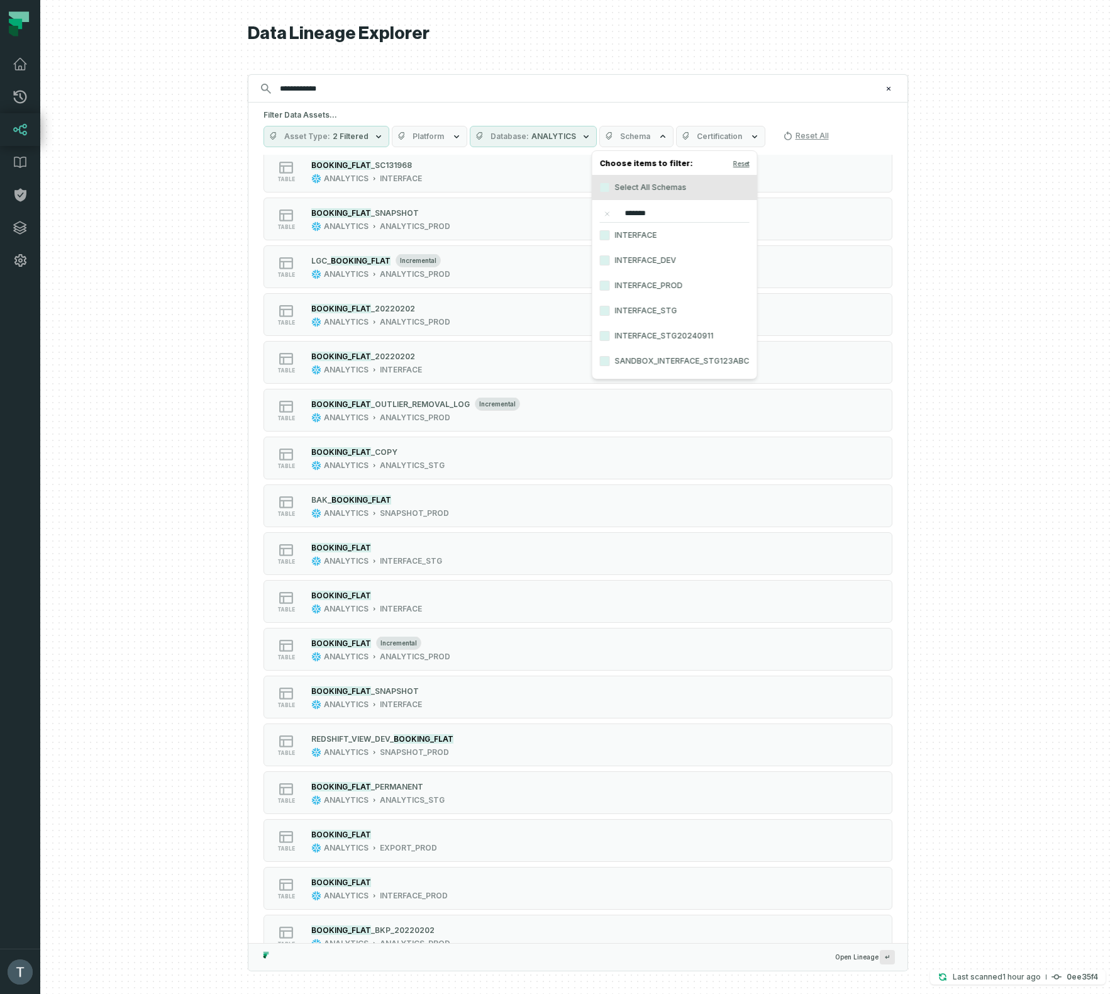 This screenshot has height=994, width=1115. I want to click on span: B, so click(314, 499).